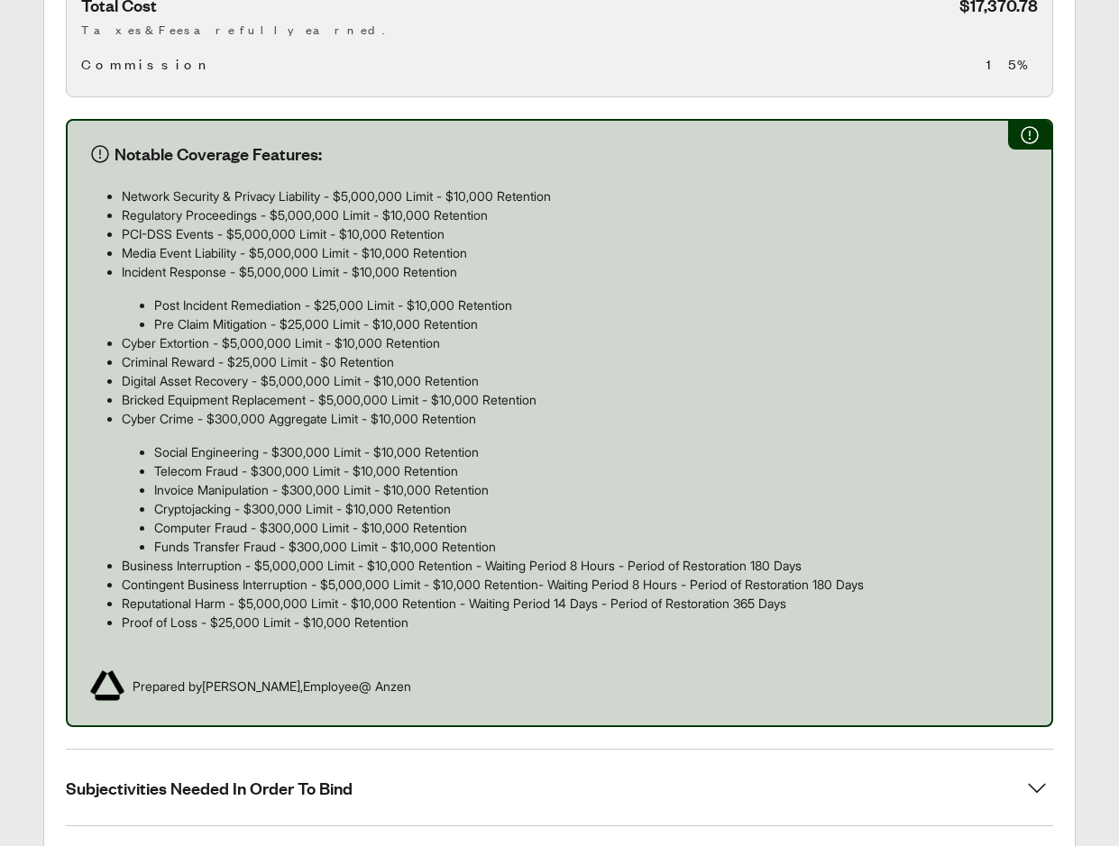 This screenshot has width=1119, height=846. Describe the element at coordinates (575, 252) in the screenshot. I see `p: Media Event Liability - $5,000,000 Limit - $10,000 Retention` at that location.